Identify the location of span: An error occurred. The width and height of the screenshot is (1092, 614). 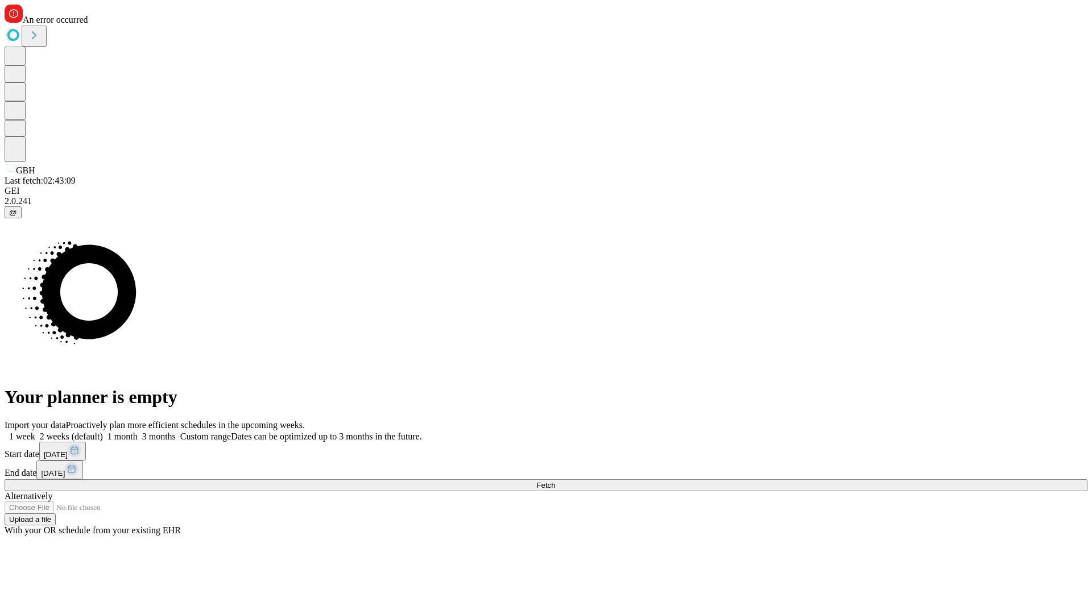
(55, 19).